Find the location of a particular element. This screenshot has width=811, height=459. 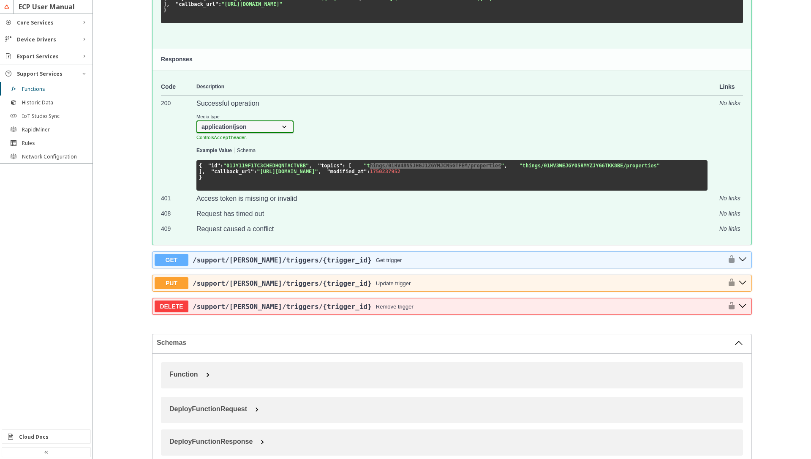

button: DeployFunctionRequest is located at coordinates (456, 409).